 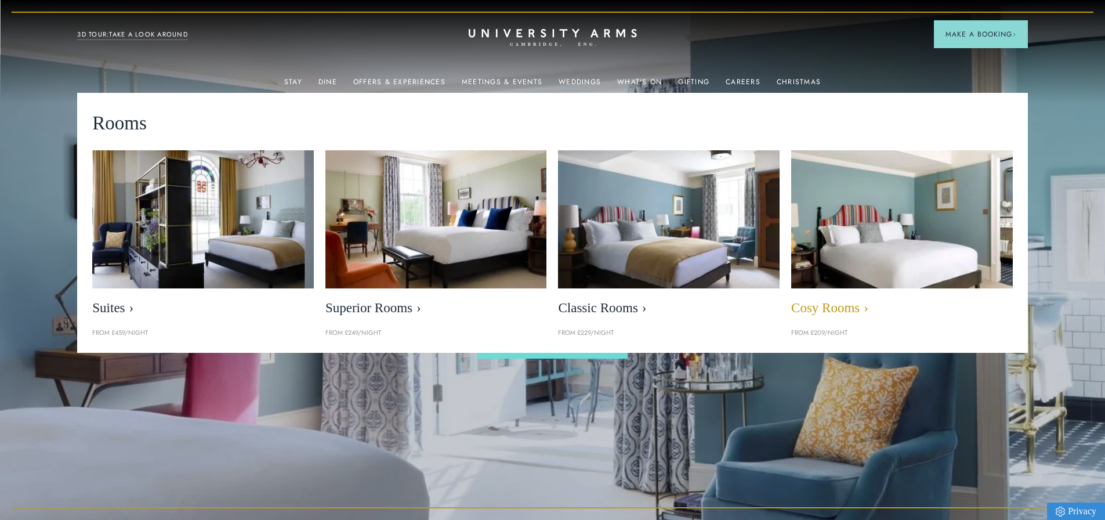 What do you see at coordinates (399, 85) in the screenshot?
I see `a: Offers & Experiences` at bounding box center [399, 85].